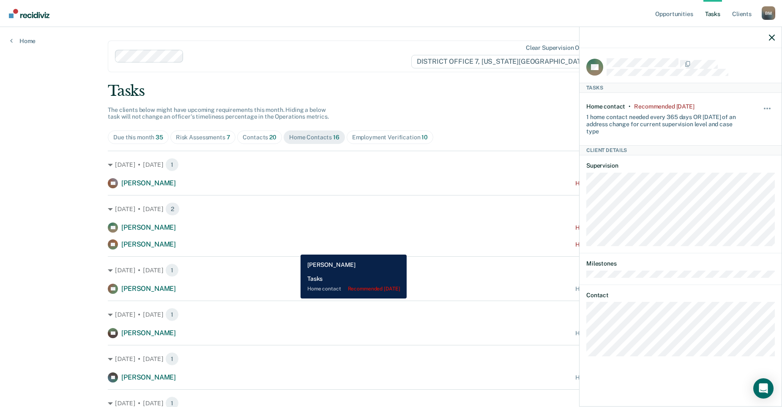 This screenshot has height=407, width=782. I want to click on img: Recidiviz, so click(29, 14).